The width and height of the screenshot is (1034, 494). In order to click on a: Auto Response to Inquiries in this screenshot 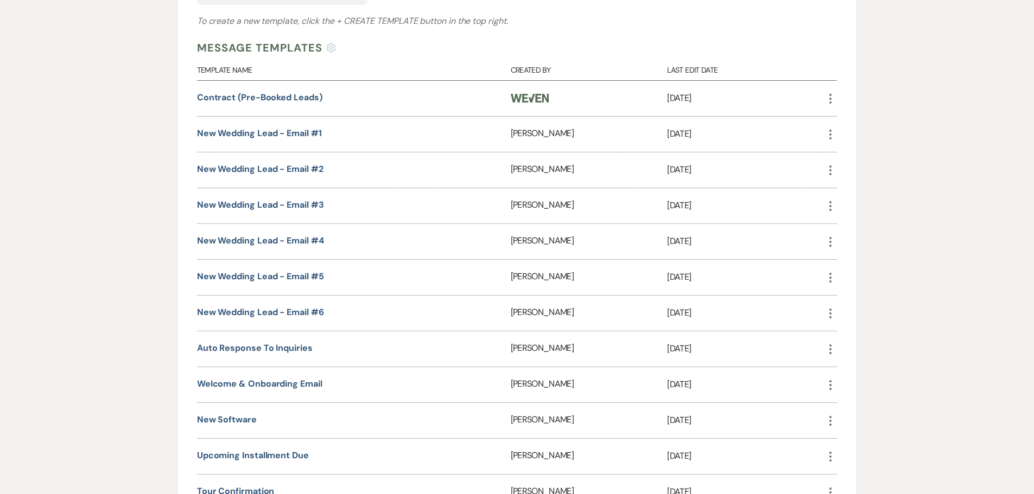, I will do `click(254, 348)`.